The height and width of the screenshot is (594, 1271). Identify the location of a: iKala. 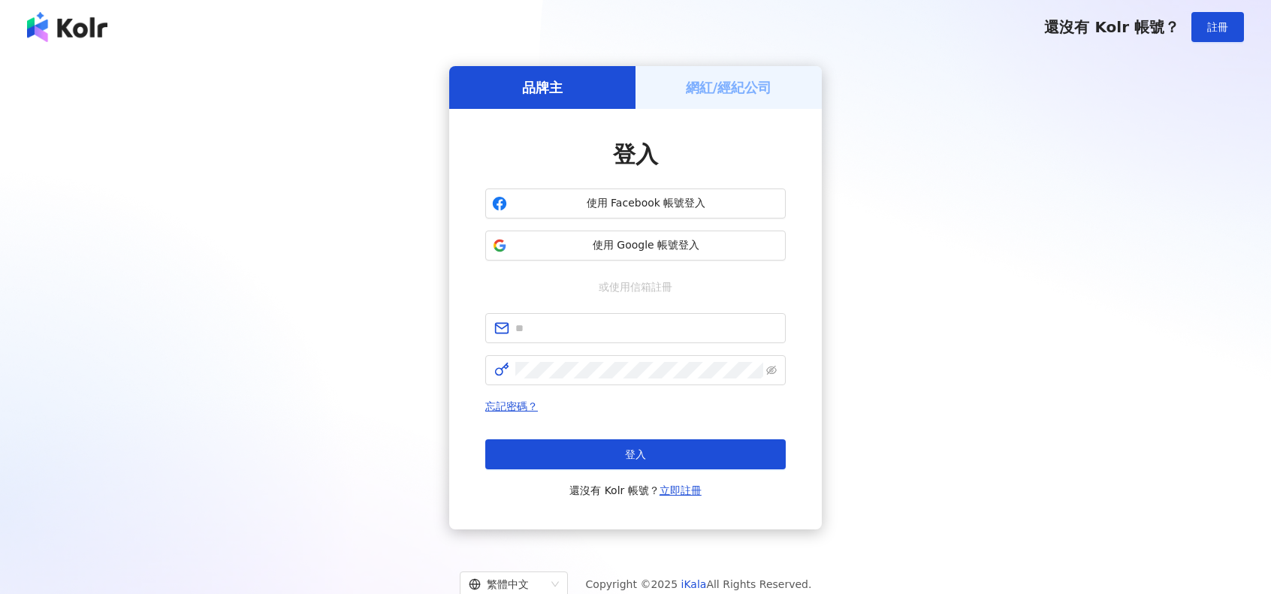
(694, 584).